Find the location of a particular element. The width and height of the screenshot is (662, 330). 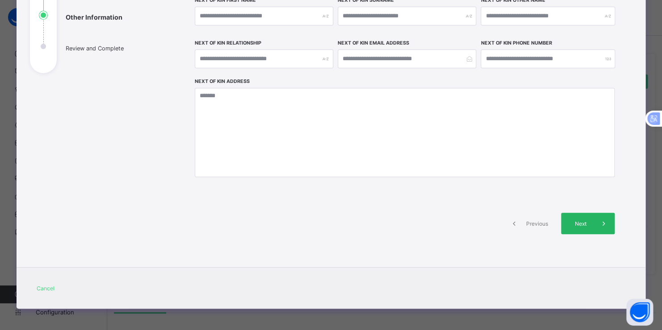

span: Previous is located at coordinates (537, 224).